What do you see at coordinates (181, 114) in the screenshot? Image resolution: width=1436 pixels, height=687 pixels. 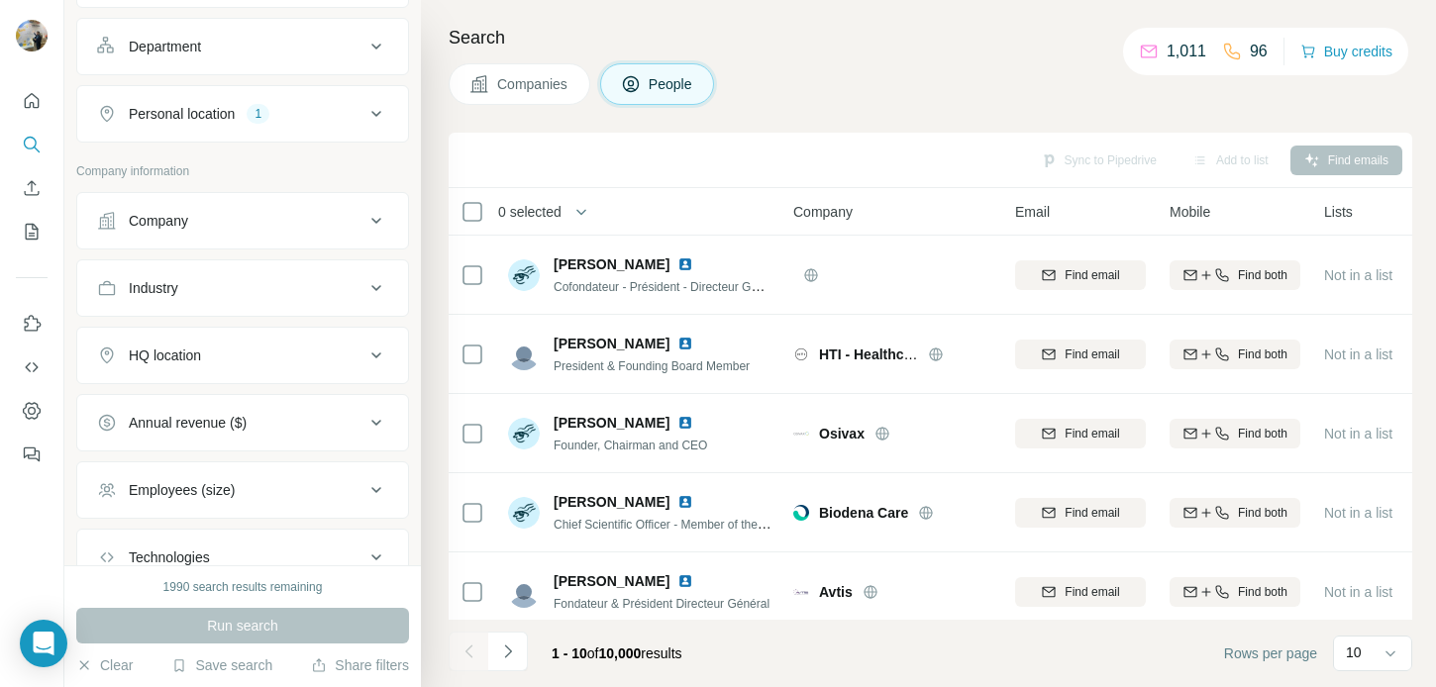 I see `div: Personal location` at bounding box center [181, 114].